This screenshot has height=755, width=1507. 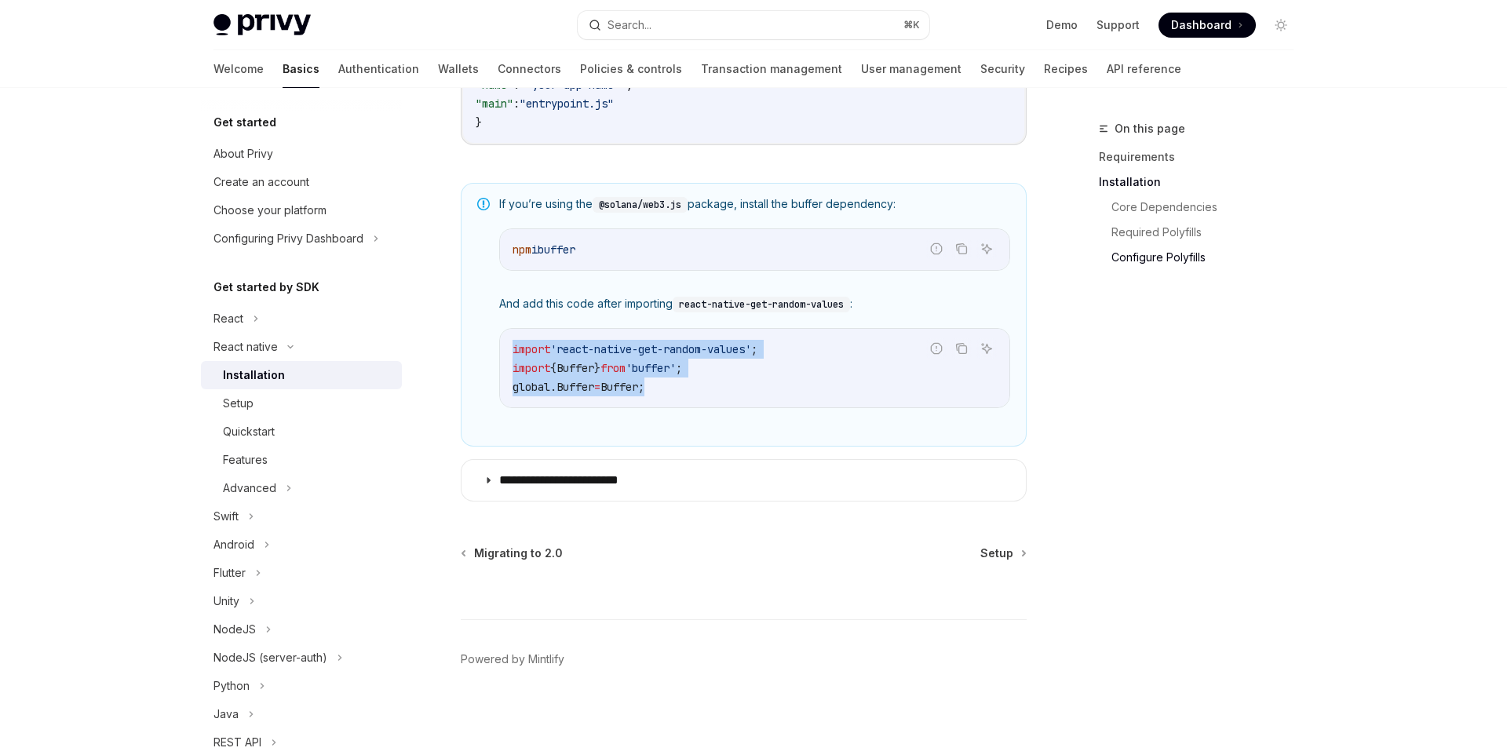 What do you see at coordinates (253, 375) in the screenshot?
I see `div: Installation` at bounding box center [253, 375].